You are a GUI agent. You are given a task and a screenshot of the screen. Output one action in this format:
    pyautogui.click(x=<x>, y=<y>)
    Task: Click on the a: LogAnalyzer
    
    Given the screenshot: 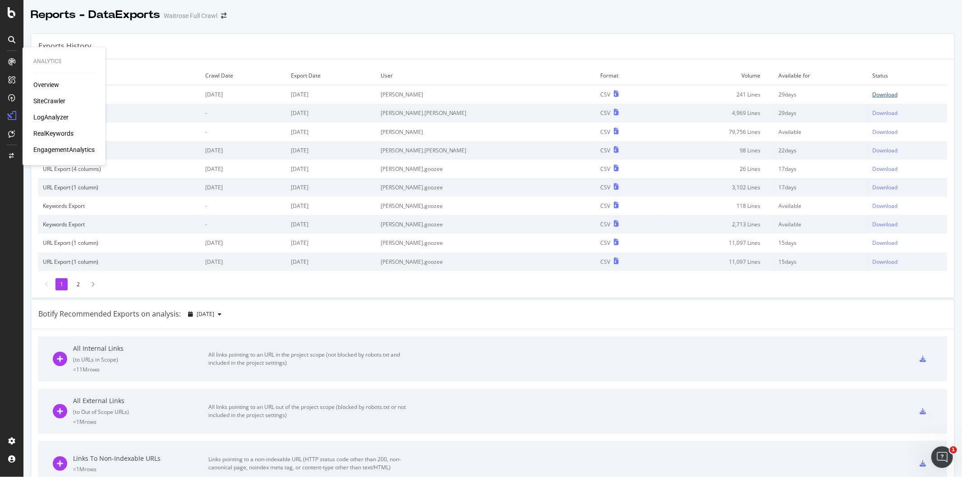 What is the action you would take?
    pyautogui.click(x=51, y=118)
    